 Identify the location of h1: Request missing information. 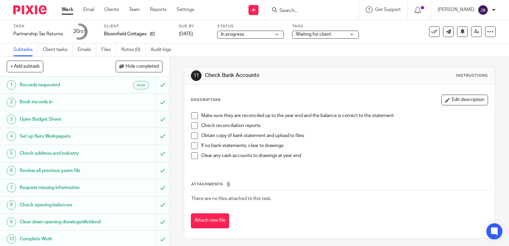
(63, 188).